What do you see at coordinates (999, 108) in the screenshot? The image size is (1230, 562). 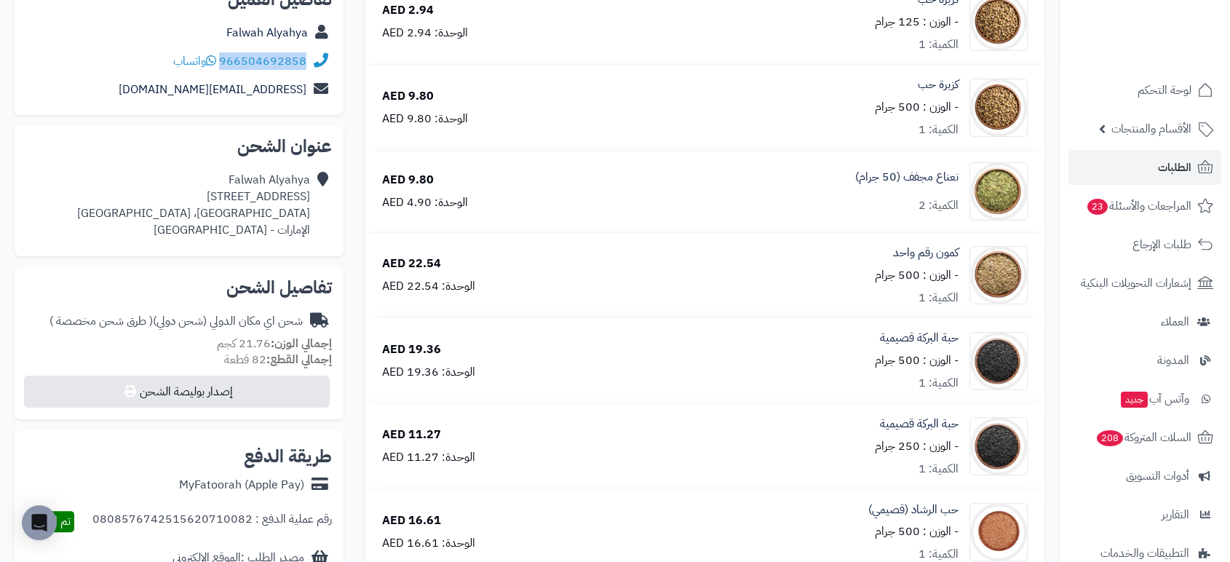 I see `img: Cor-90x90.jpg` at bounding box center [999, 108].